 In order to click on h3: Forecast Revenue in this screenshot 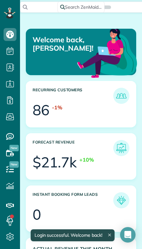, I will do `click(73, 148)`.